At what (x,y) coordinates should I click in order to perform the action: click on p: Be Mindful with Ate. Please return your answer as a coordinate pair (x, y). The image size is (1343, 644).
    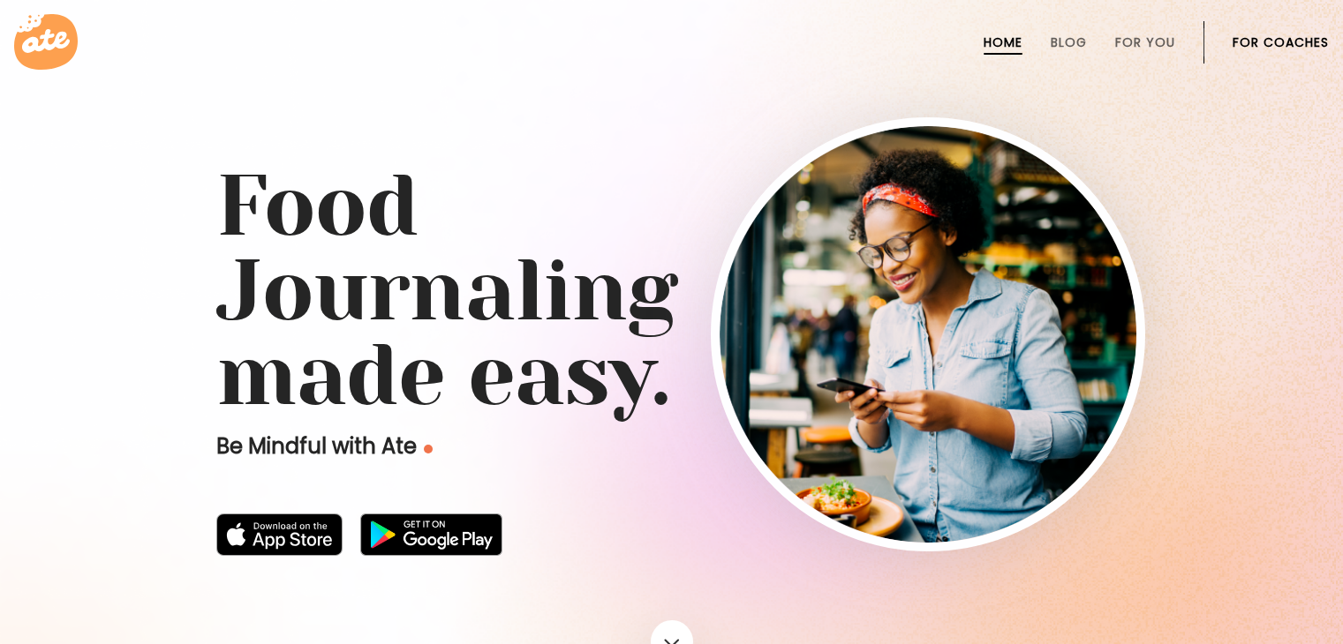
    Looking at the image, I should click on (464, 447).